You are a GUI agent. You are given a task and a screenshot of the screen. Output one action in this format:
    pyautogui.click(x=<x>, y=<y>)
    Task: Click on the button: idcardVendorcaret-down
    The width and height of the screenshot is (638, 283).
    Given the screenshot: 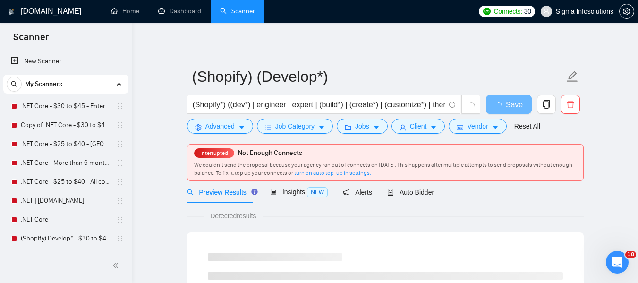 What is the action you would take?
    pyautogui.click(x=477, y=126)
    